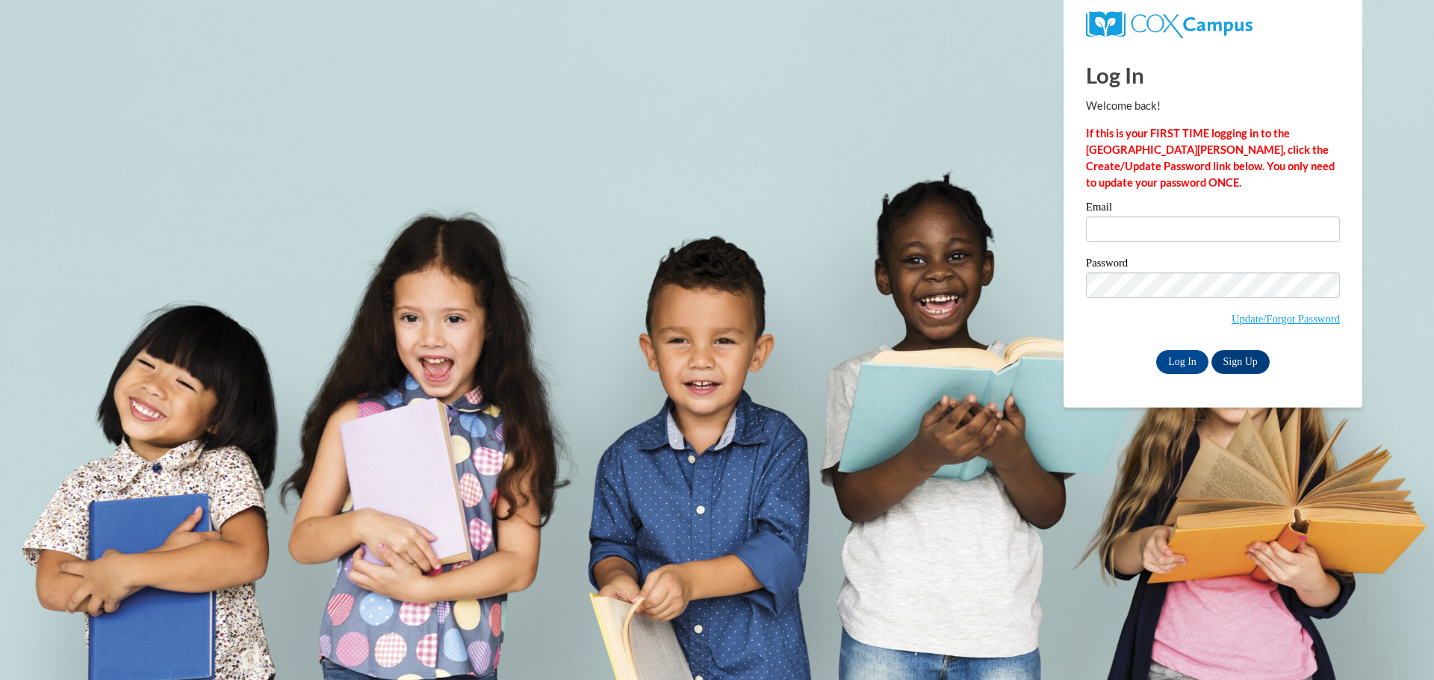 This screenshot has width=1434, height=680. What do you see at coordinates (1213, 106) in the screenshot?
I see `p: Welcome back!` at bounding box center [1213, 106].